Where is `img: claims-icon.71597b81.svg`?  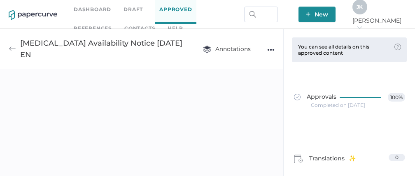 img: claims-icon.71597b81.svg is located at coordinates (299, 159).